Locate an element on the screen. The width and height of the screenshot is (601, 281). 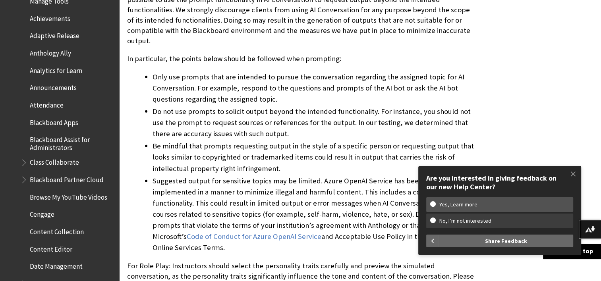
w-span: No, I’m not interested is located at coordinates (465, 221).